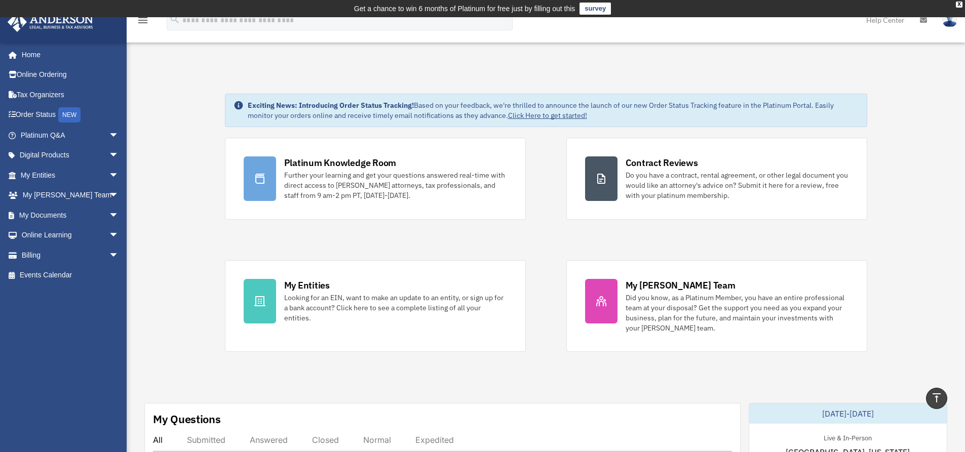  I want to click on a: Events Calendar, so click(70, 276).